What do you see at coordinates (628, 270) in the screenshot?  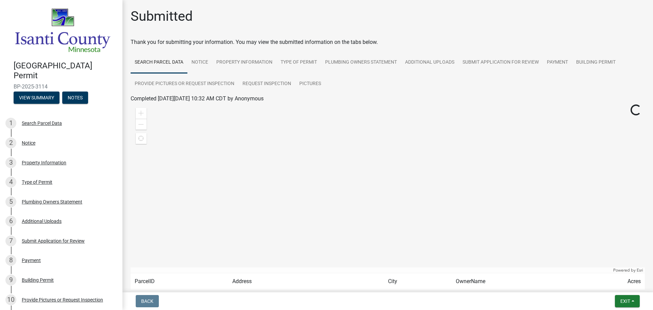 I see `div: Powered by` at bounding box center [628, 270].